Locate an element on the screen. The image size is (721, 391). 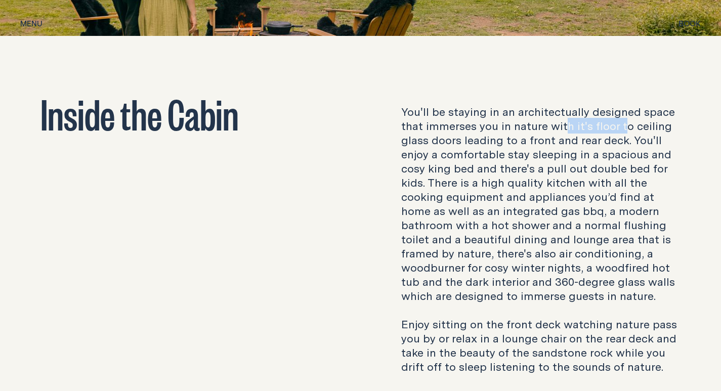
button: show booking tray is located at coordinates (690, 24).